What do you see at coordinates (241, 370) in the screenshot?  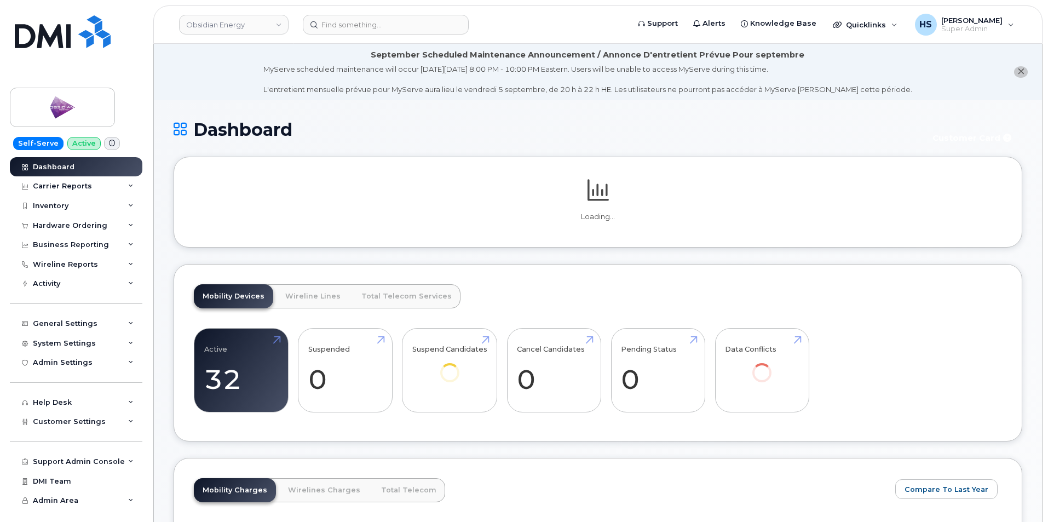 I see `a: Active 32` at bounding box center [241, 370].